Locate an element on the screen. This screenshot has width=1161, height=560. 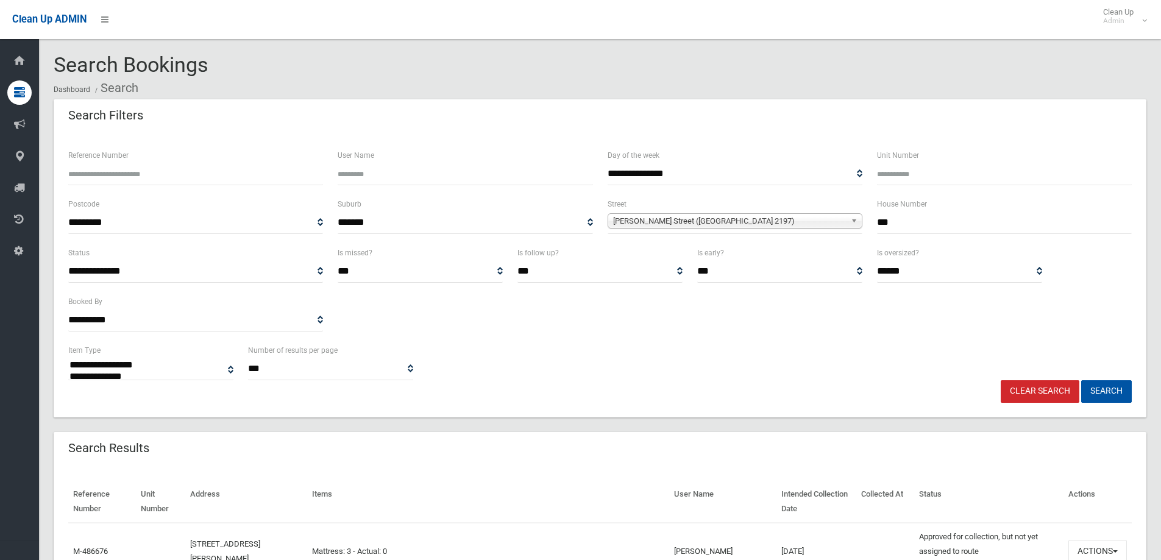
li: Search is located at coordinates (115, 88).